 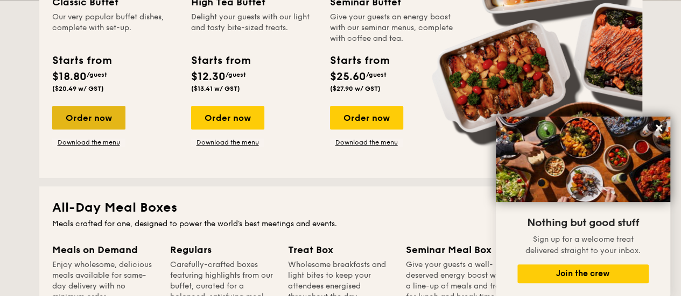 I want to click on span: $18.80, so click(x=69, y=77).